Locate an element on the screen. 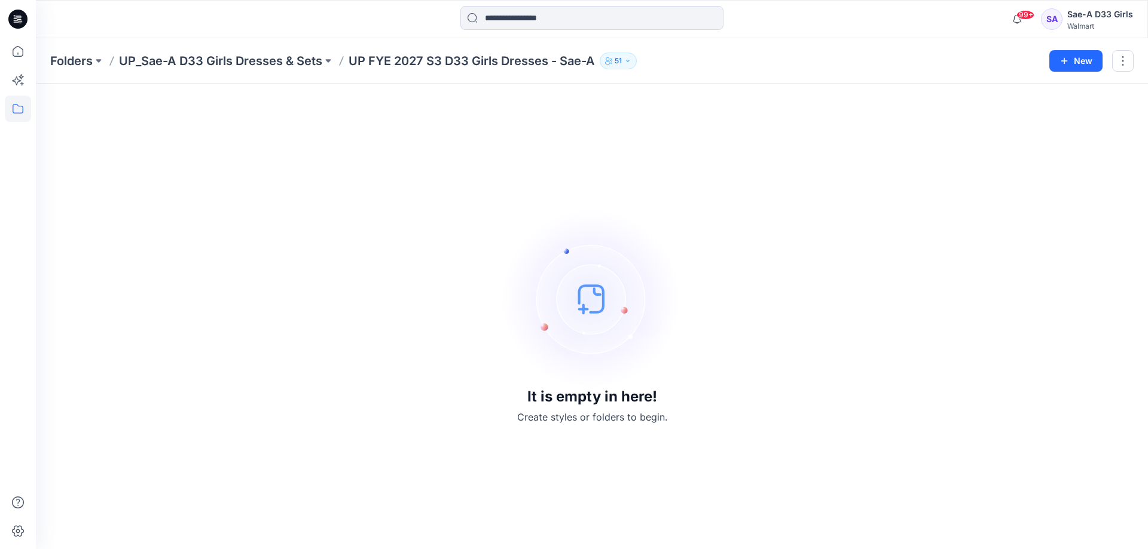 This screenshot has height=549, width=1148. p: Create styles or folders to begin. is located at coordinates (592, 417).